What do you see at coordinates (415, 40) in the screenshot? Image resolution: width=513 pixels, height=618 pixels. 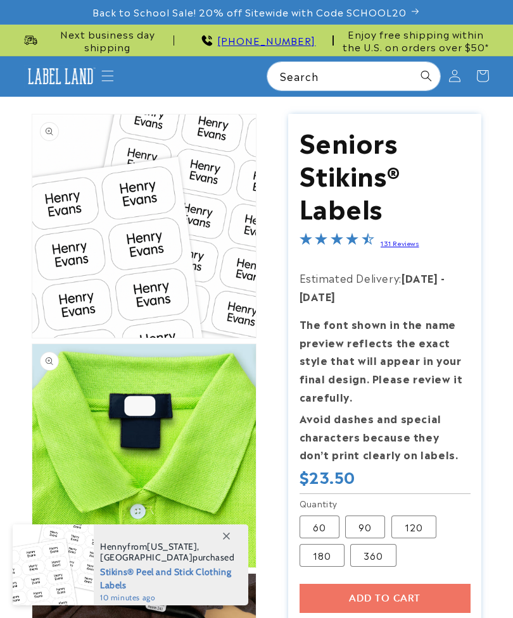 I see `span: Enjoy free shipping within the U.S. on orders over $50*` at bounding box center [415, 40].